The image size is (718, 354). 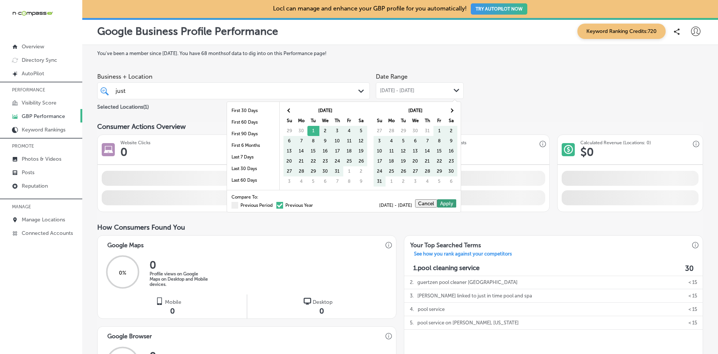 What do you see at coordinates (135, 143) in the screenshot?
I see `h3: Website Clicks` at bounding box center [135, 143].